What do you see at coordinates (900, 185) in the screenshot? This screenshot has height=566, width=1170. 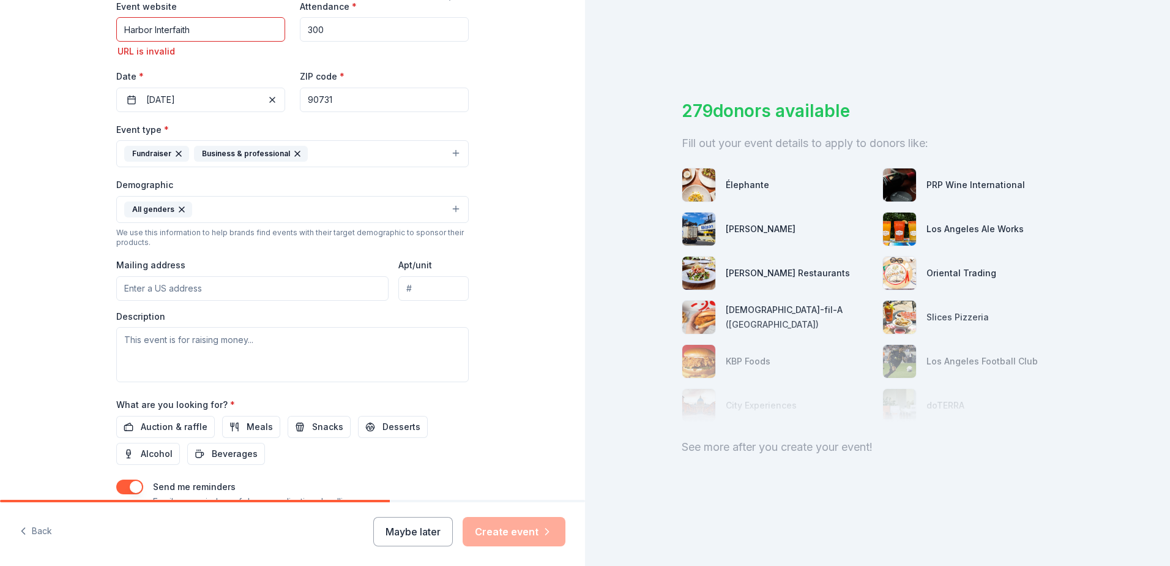 I see `img: photo for PRP Wine International` at bounding box center [900, 185].